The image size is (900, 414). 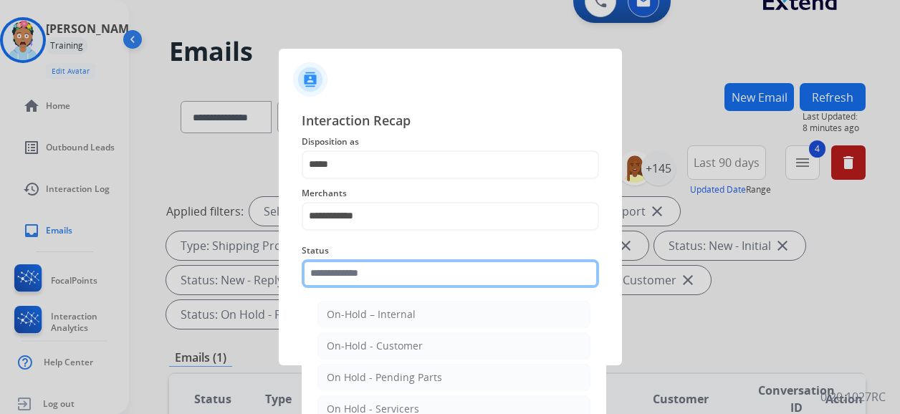 What do you see at coordinates (450, 122) in the screenshot?
I see `span: Interaction Recap` at bounding box center [450, 122].